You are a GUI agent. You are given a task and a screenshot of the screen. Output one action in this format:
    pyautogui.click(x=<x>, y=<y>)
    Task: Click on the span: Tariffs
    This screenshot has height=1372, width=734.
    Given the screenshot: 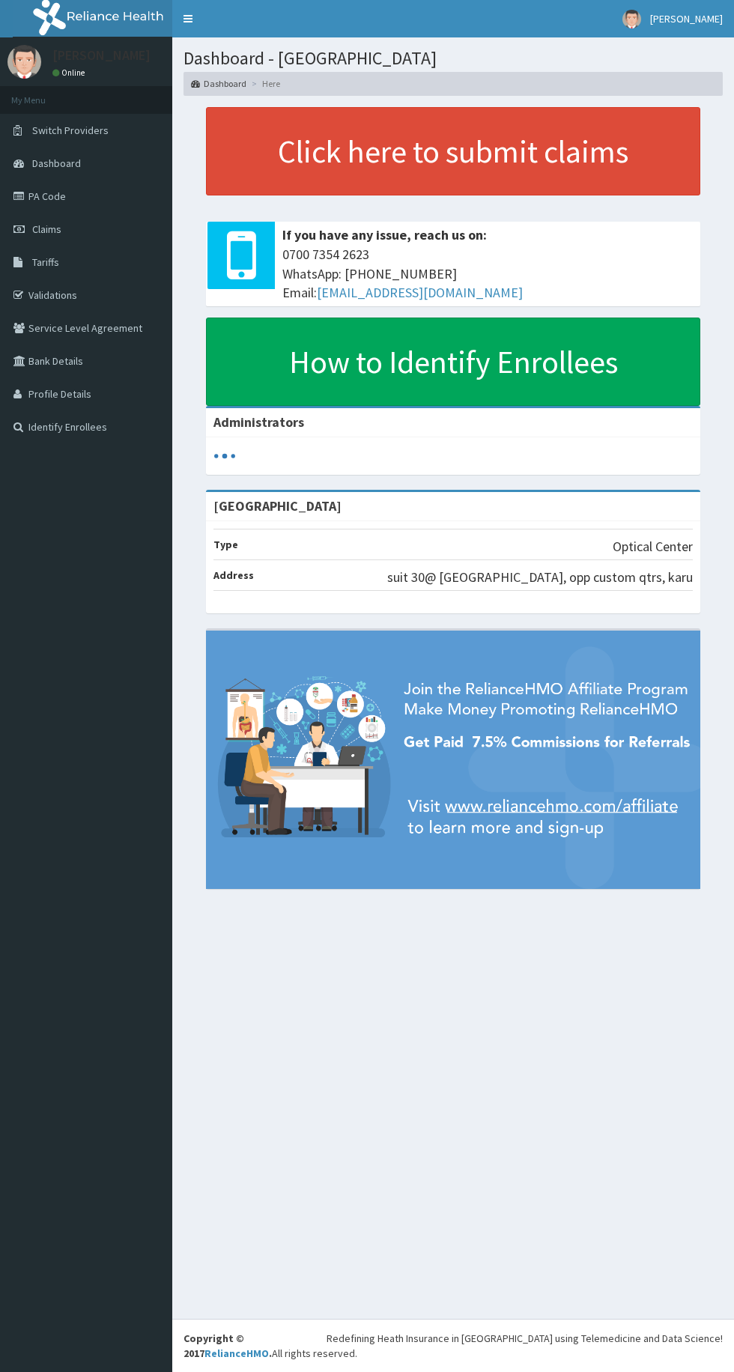 What is the action you would take?
    pyautogui.click(x=46, y=262)
    